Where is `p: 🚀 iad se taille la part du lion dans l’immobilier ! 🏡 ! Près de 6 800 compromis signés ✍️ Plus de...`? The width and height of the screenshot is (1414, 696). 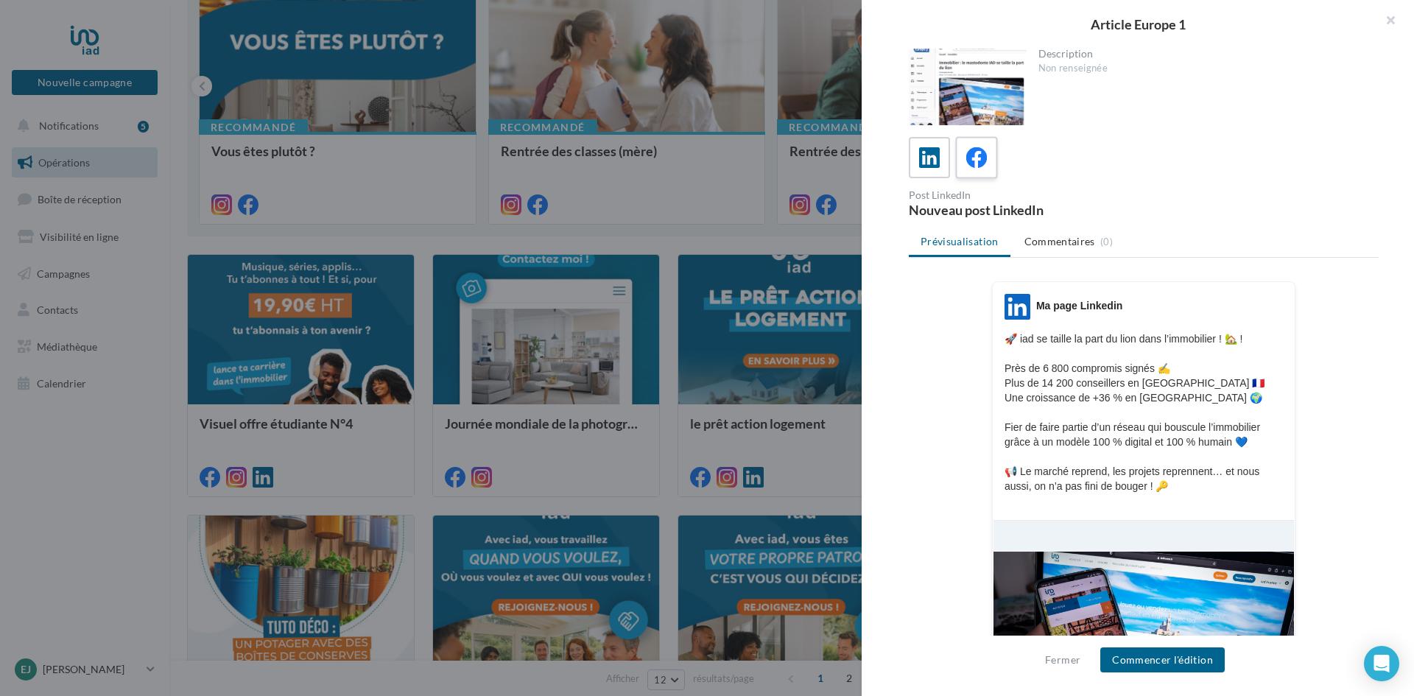 p: 🚀 iad se taille la part du lion dans l’immobilier ! 🏡 ! Près de 6 800 compromis signés ✍️ Plus de... is located at coordinates (1144, 420).